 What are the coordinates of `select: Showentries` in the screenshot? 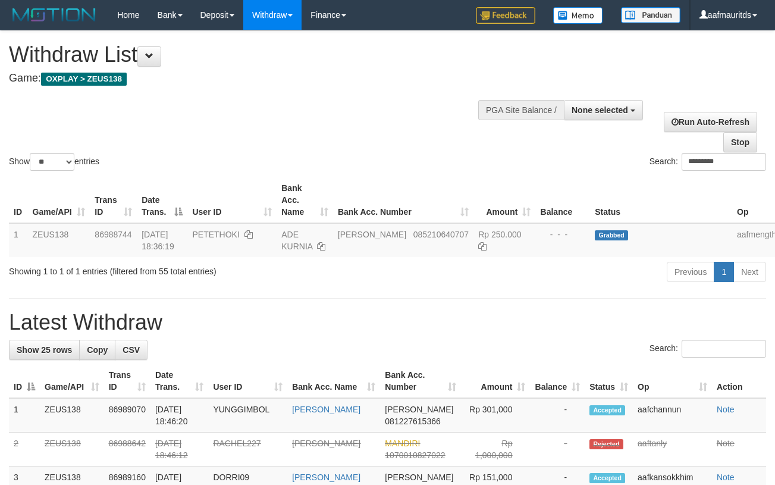 It's located at (52, 162).